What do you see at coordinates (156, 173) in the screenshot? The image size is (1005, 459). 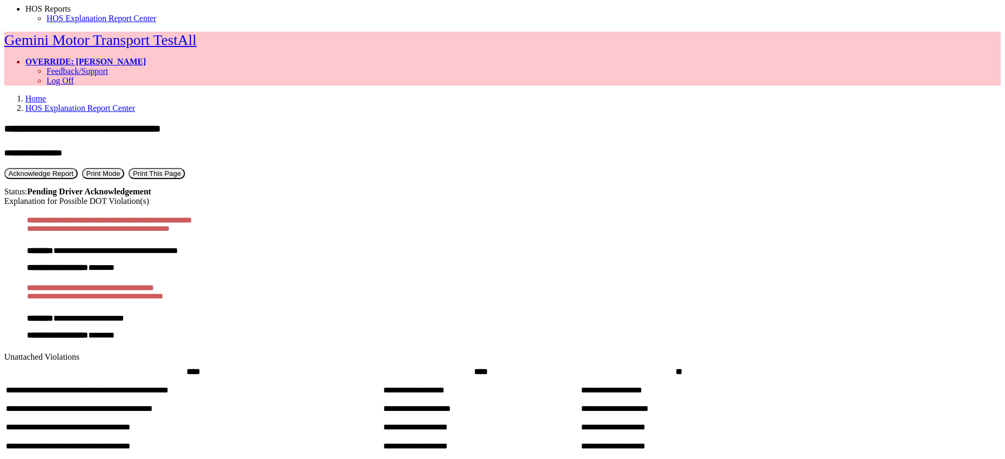 I see `button: Print This Page` at bounding box center [156, 173].